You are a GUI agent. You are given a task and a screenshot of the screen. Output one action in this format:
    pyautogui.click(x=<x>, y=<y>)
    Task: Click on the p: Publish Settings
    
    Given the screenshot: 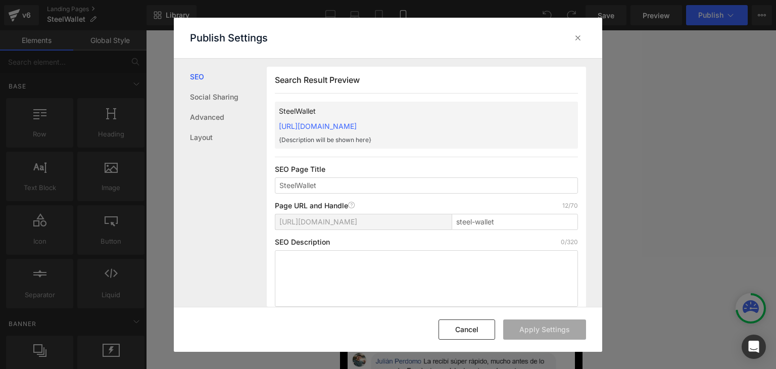 What is the action you would take?
    pyautogui.click(x=229, y=38)
    